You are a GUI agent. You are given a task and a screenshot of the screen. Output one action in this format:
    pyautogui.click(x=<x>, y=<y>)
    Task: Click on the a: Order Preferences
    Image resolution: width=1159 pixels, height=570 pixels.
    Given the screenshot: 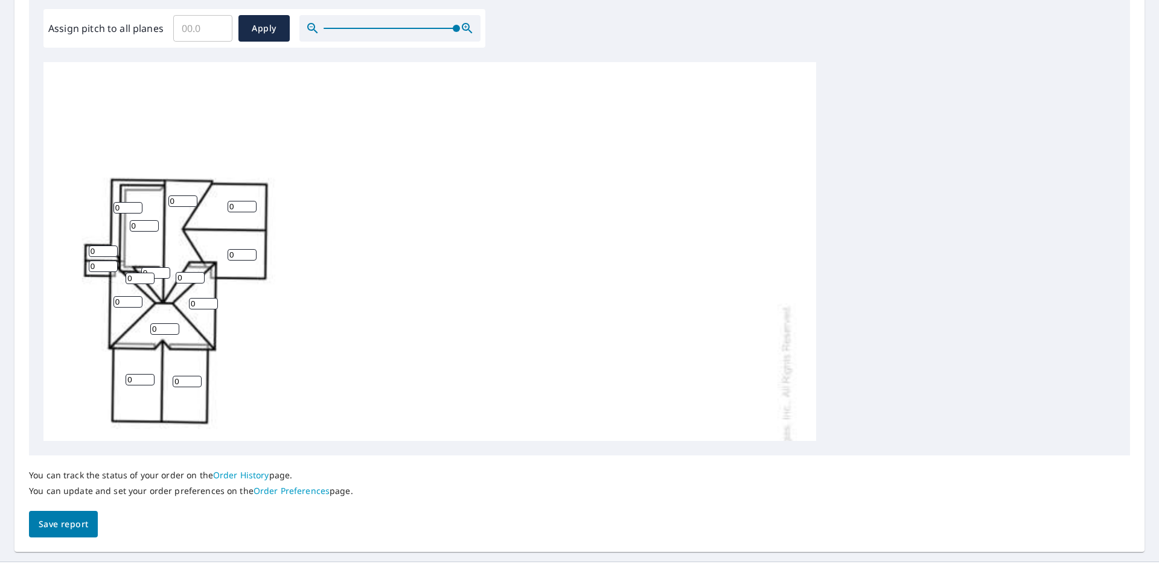 What is the action you would take?
    pyautogui.click(x=291, y=491)
    